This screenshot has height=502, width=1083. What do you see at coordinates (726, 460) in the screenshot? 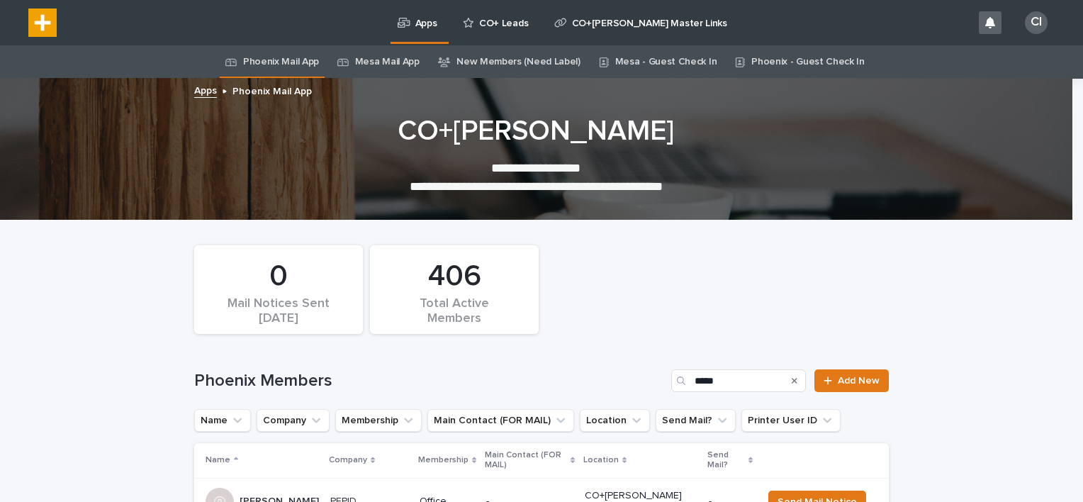
I see `p: Send Mail?` at bounding box center [726, 460].